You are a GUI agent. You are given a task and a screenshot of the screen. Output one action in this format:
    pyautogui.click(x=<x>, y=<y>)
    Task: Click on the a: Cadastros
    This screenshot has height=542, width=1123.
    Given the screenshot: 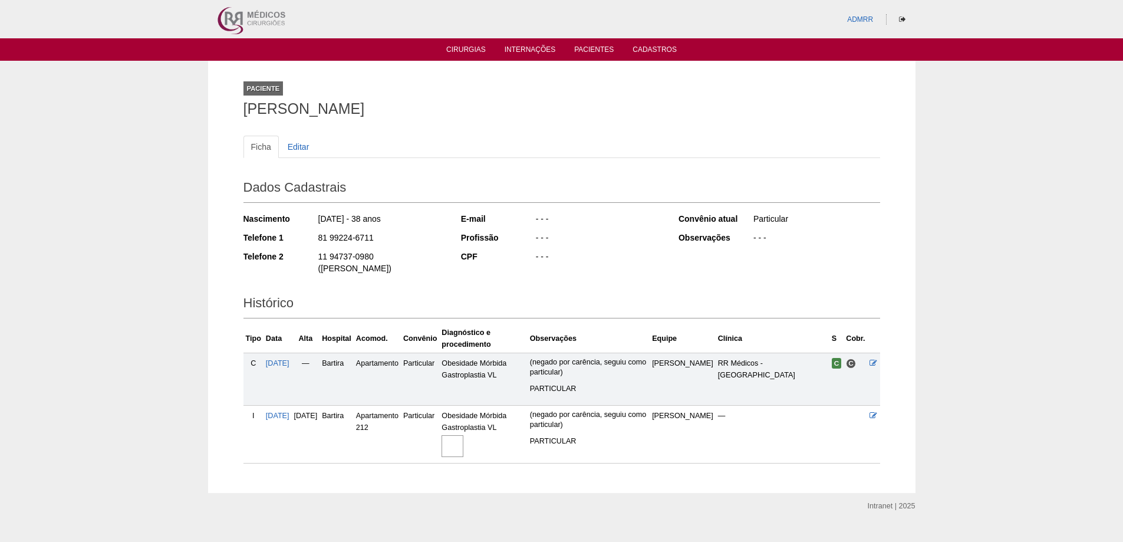 What is the action you would take?
    pyautogui.click(x=654, y=51)
    